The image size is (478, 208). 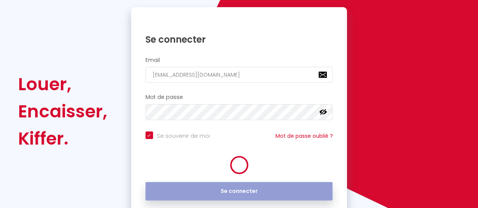 I want to click on input: Ton Email, so click(x=239, y=75).